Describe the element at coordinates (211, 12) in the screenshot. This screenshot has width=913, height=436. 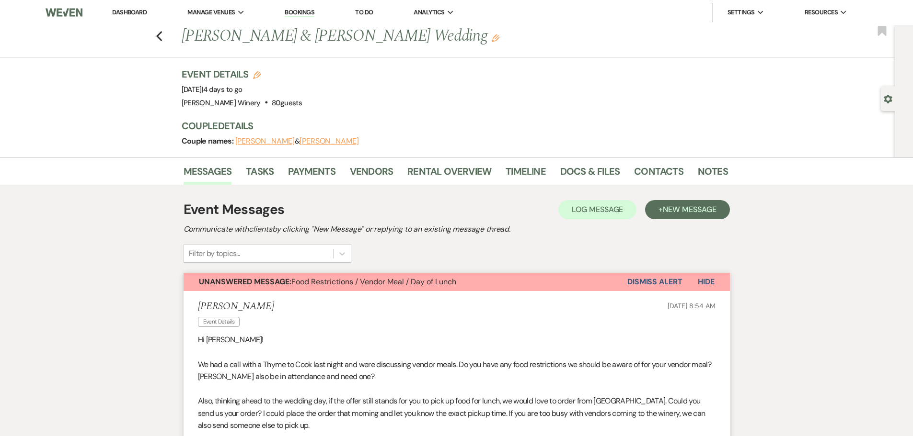
I see `span: Manage Venues` at that location.